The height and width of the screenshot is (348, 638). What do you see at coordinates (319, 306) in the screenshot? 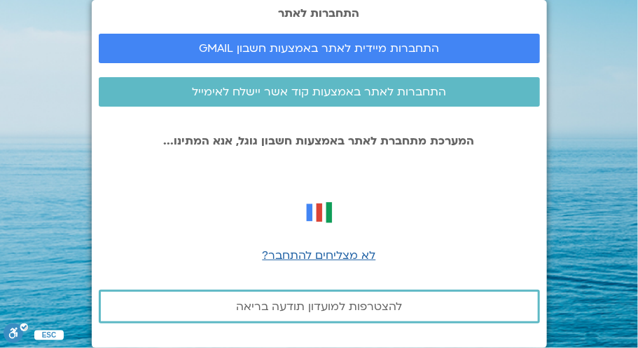
I see `span: להצטרפות למועדון תודעה בריאה` at bounding box center [319, 306].